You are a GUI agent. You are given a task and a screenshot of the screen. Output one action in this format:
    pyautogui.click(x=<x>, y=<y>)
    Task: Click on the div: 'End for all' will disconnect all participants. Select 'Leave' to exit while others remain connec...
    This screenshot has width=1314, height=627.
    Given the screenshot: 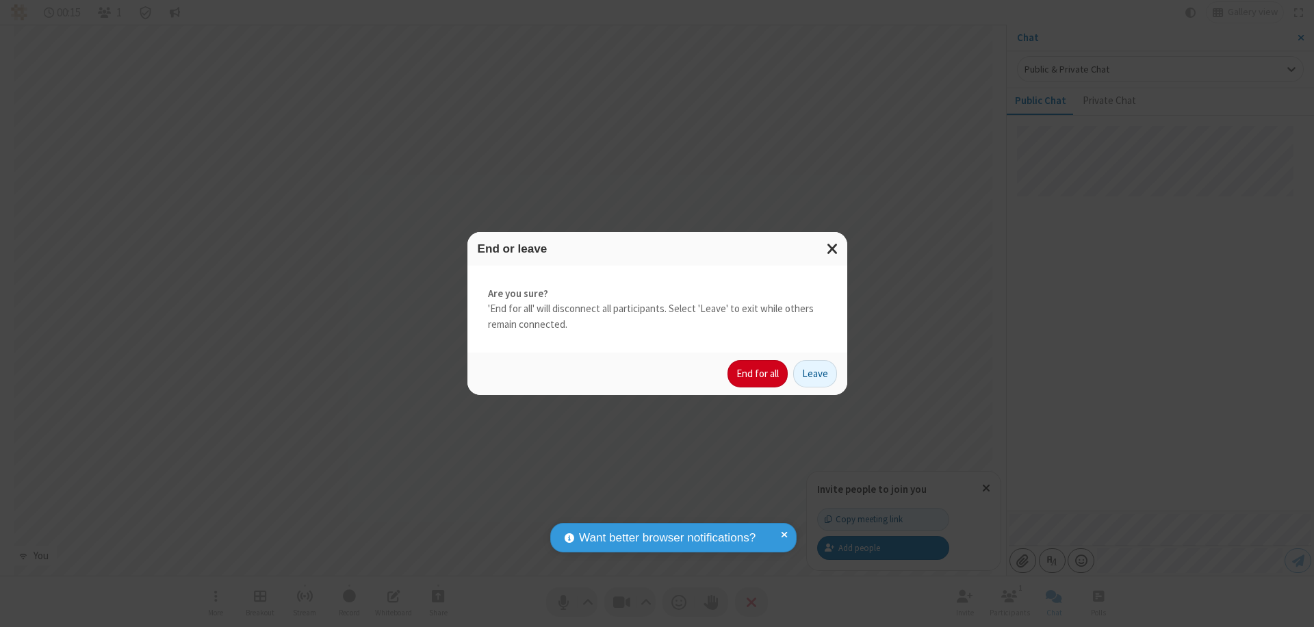 What is the action you would take?
    pyautogui.click(x=657, y=309)
    